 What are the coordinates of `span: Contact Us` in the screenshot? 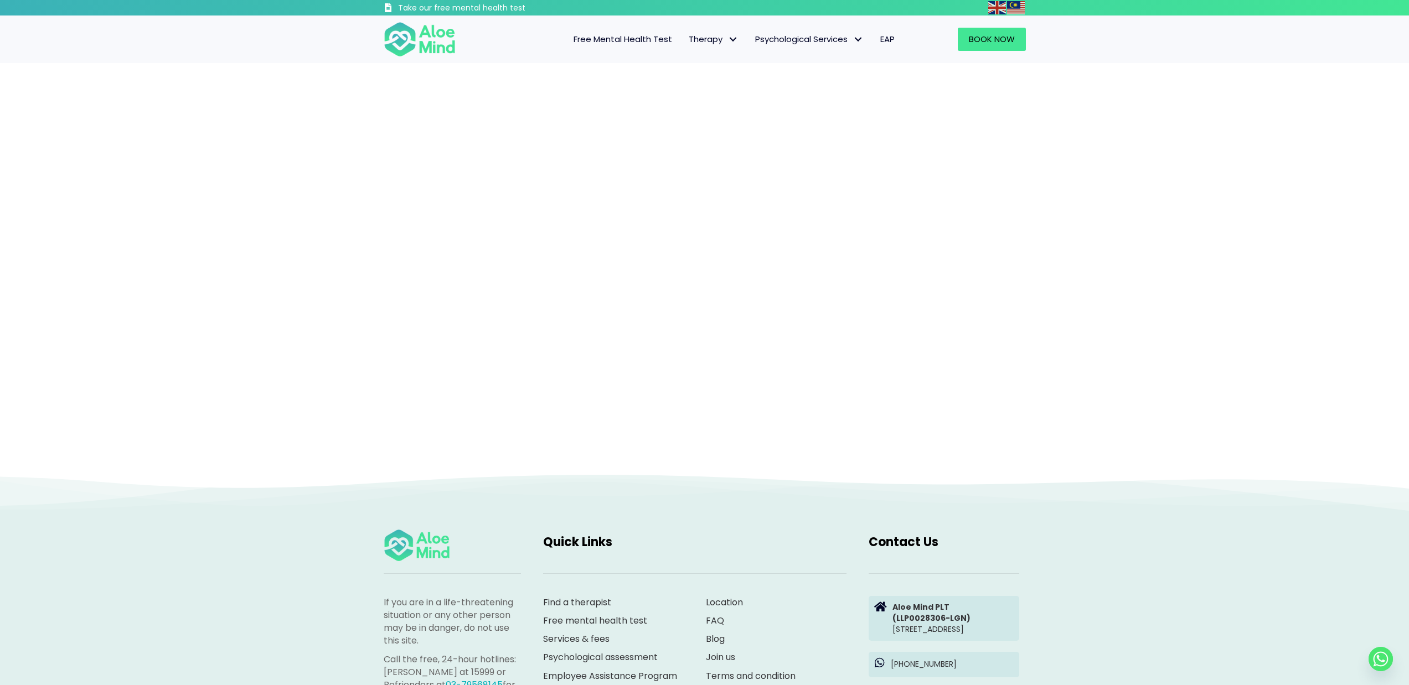 It's located at (904, 542).